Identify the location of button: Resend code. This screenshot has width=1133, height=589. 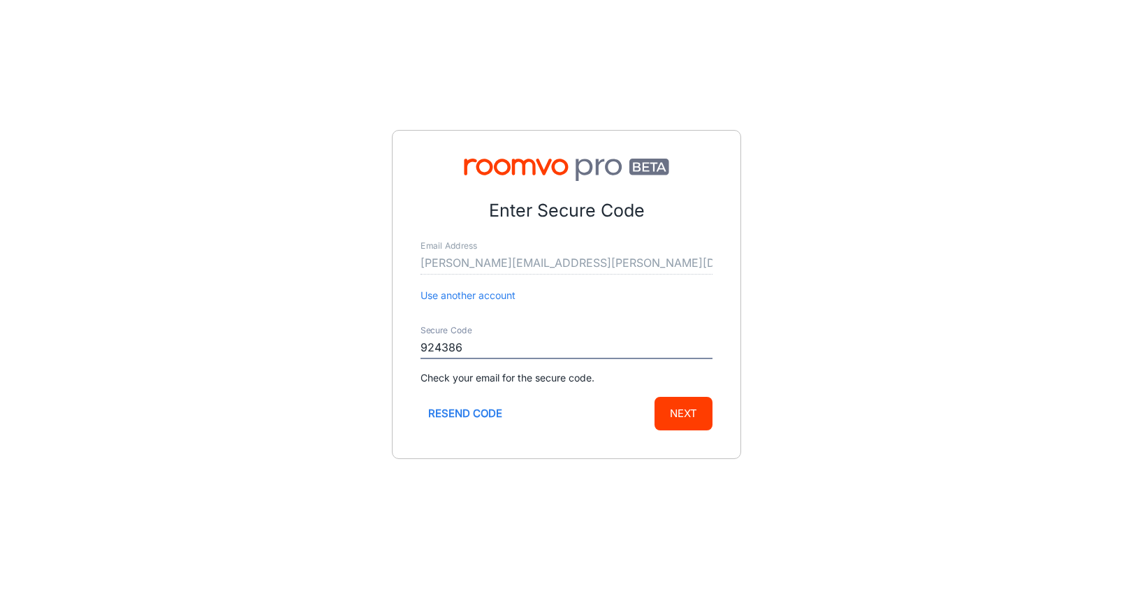
(465, 413).